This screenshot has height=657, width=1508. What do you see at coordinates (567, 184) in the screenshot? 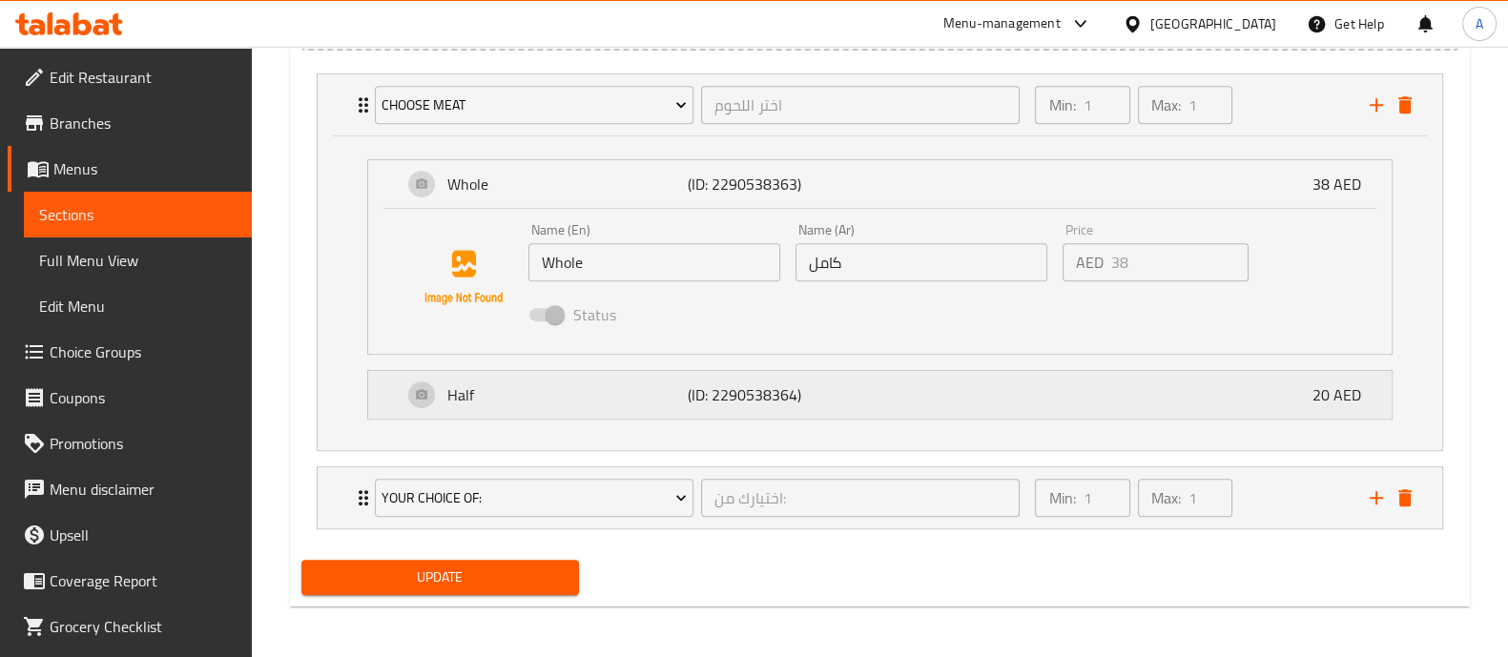
I see `p: Whole` at bounding box center [567, 184].